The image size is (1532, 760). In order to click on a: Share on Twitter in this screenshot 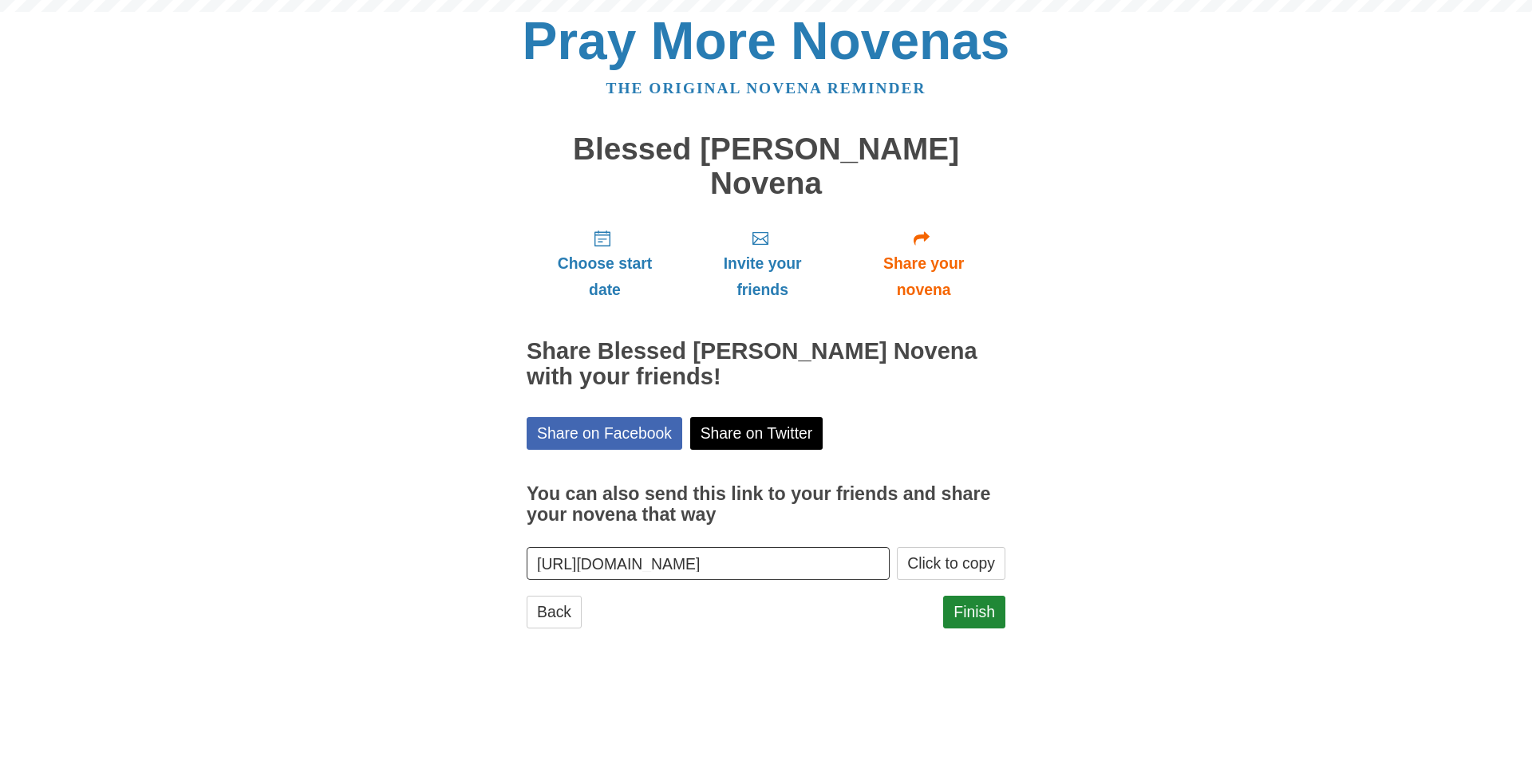, I will do `click(756, 433)`.